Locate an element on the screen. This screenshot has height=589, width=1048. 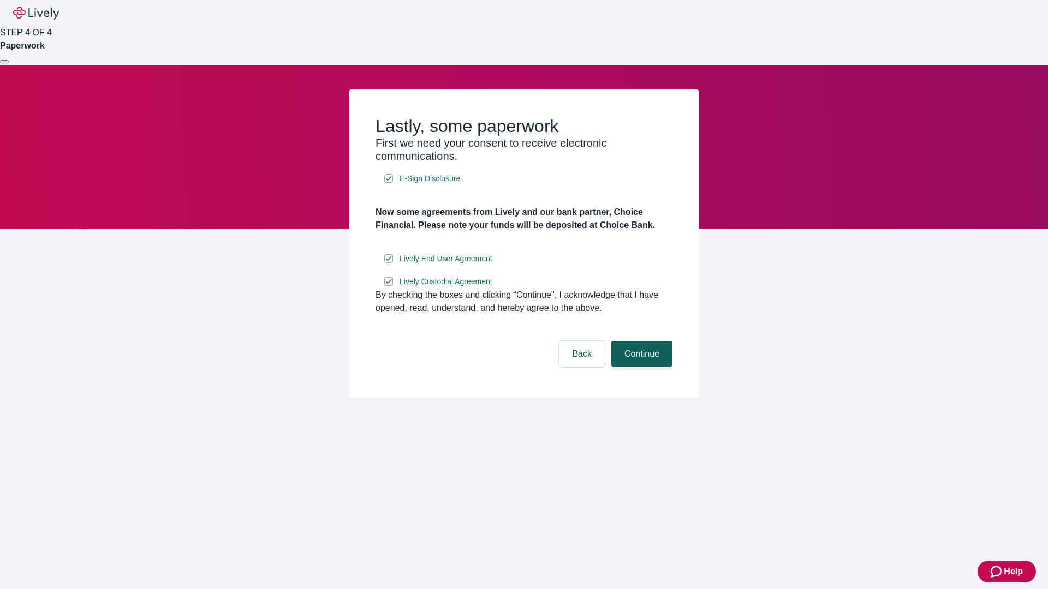
button: Zendesk support iconHelp is located at coordinates (1006, 572).